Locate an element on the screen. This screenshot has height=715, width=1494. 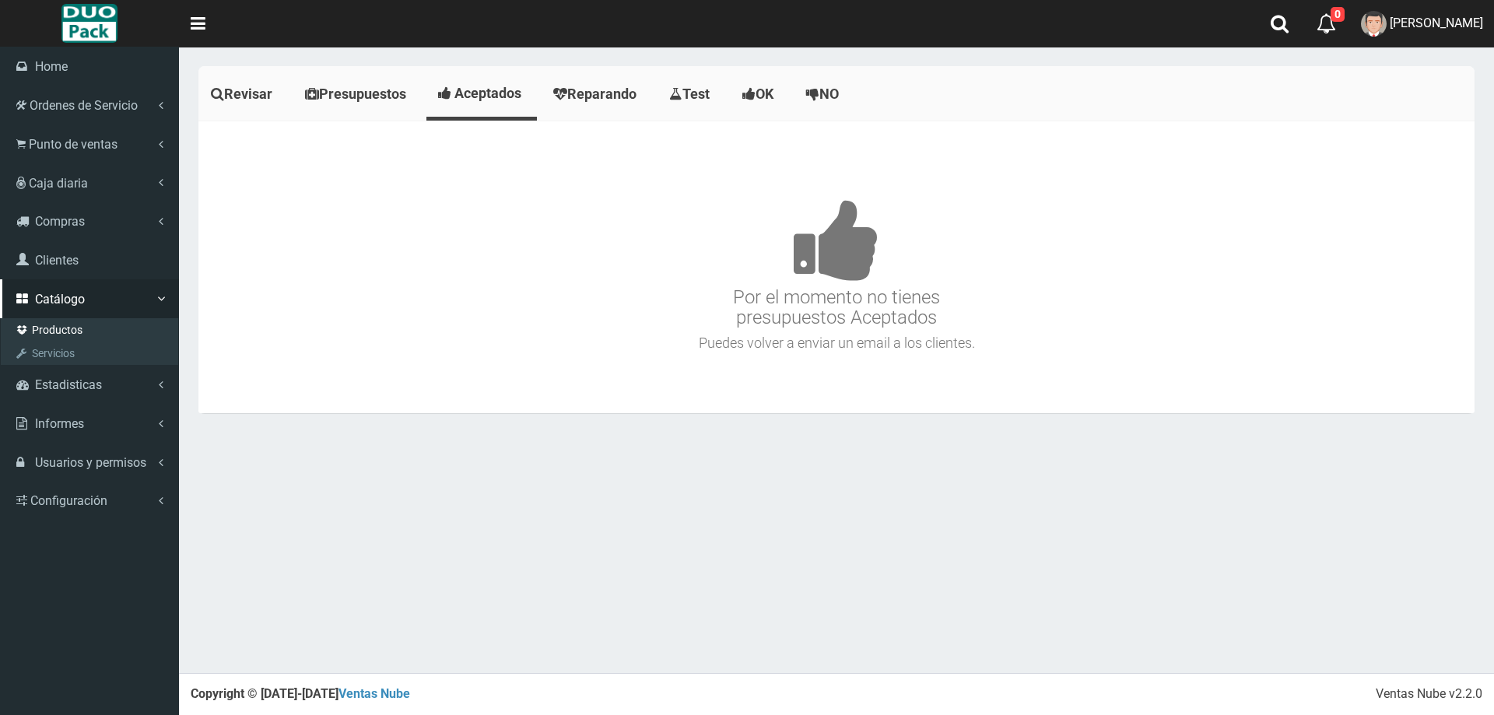
span: Home is located at coordinates (51, 66).